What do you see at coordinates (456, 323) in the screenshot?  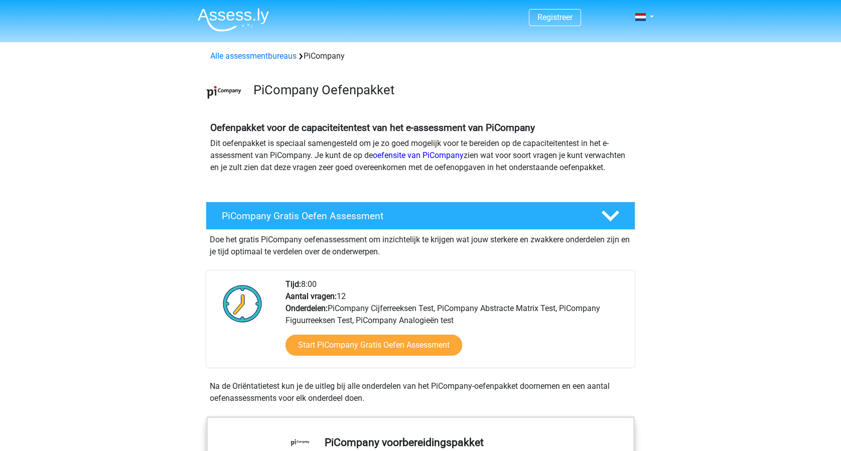 I see `div: 8:00 12 PiCompany Cijferreeksen Test, PiCompany Abstracte Matrix Test, PiCompany Figuurreeksen Te...` at bounding box center [456, 323].